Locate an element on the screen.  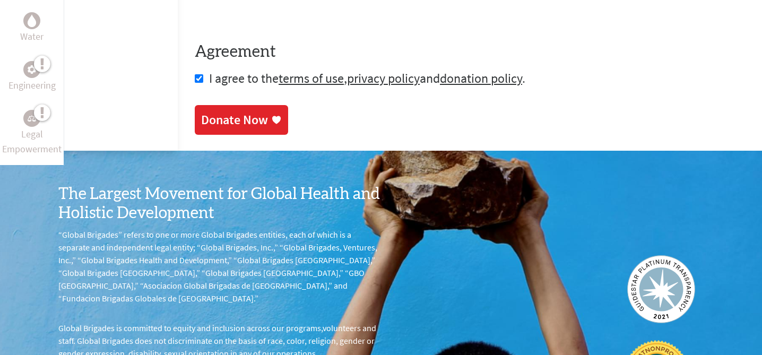
p: Legal Empowerment is located at coordinates (32, 142).